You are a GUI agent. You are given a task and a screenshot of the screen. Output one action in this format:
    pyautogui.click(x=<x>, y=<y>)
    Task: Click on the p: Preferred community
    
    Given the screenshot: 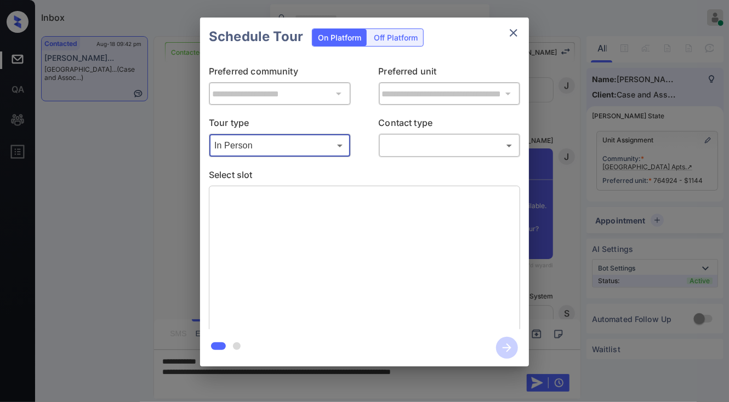 What is the action you would take?
    pyautogui.click(x=279, y=73)
    